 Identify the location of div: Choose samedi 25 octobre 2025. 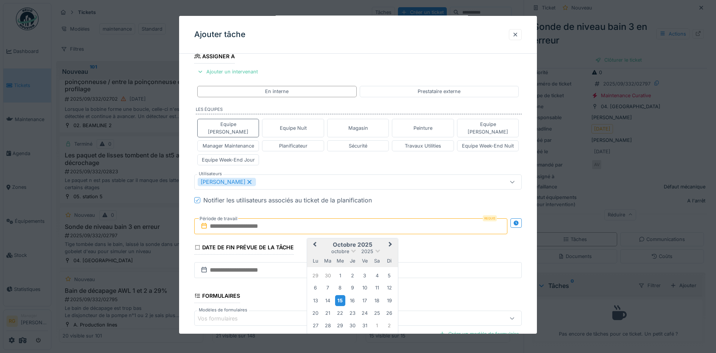
(377, 313).